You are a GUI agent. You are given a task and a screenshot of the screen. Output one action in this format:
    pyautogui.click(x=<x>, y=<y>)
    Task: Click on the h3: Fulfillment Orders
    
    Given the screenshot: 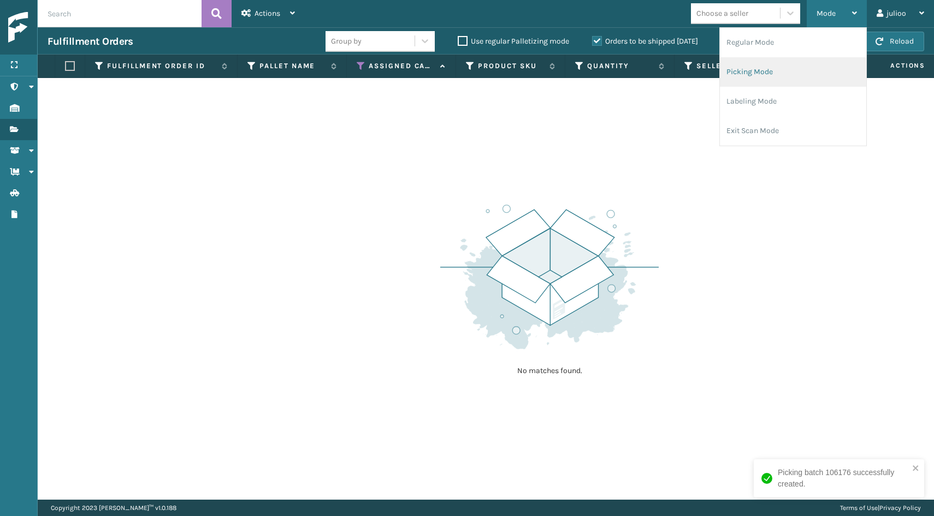 What is the action you would take?
    pyautogui.click(x=90, y=41)
    